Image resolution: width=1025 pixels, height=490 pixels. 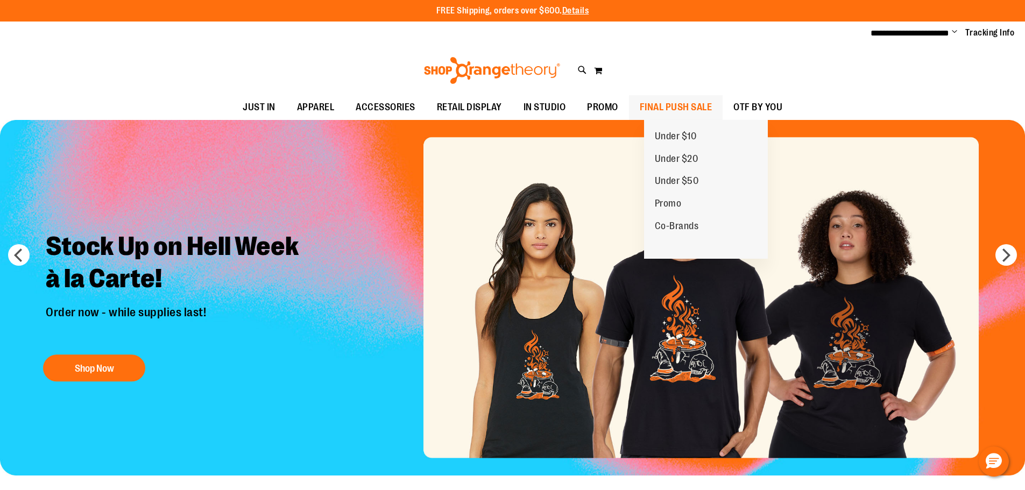 What do you see at coordinates (469, 107) in the screenshot?
I see `span: RETAIL DISPLAY` at bounding box center [469, 107].